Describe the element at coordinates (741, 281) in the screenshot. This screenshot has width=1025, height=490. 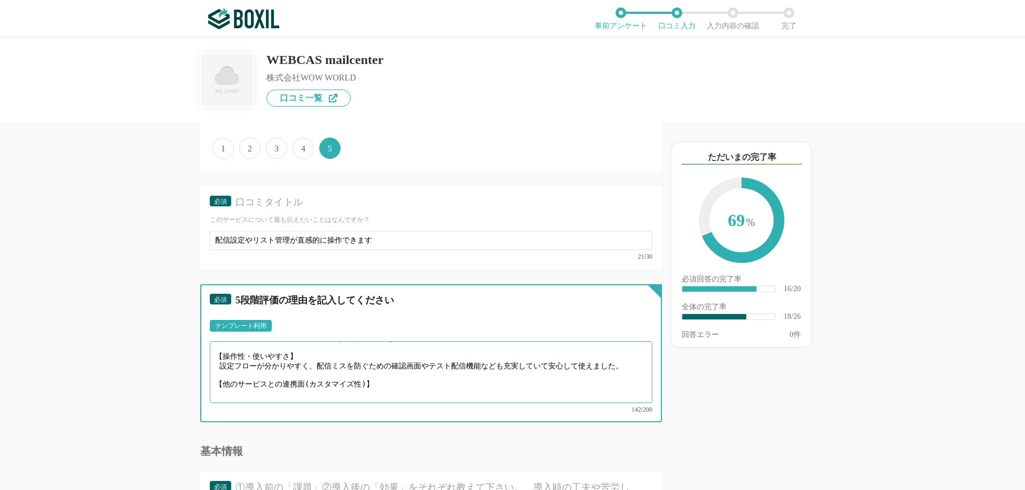
I see `div: 必須回答の完了率` at that location.